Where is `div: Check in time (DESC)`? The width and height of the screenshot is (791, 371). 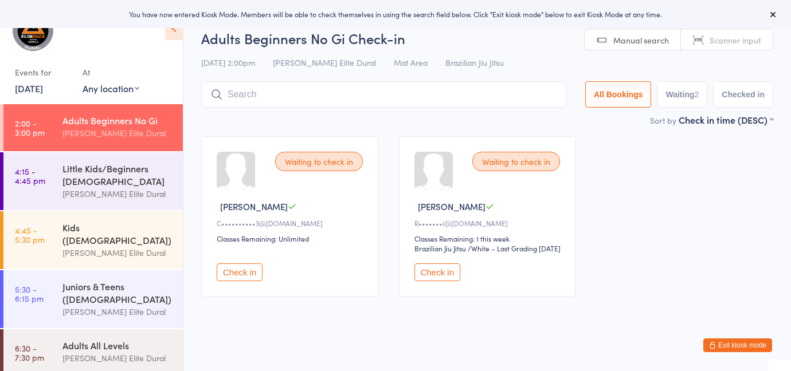
div: Check in time (DESC) is located at coordinates (726, 120).